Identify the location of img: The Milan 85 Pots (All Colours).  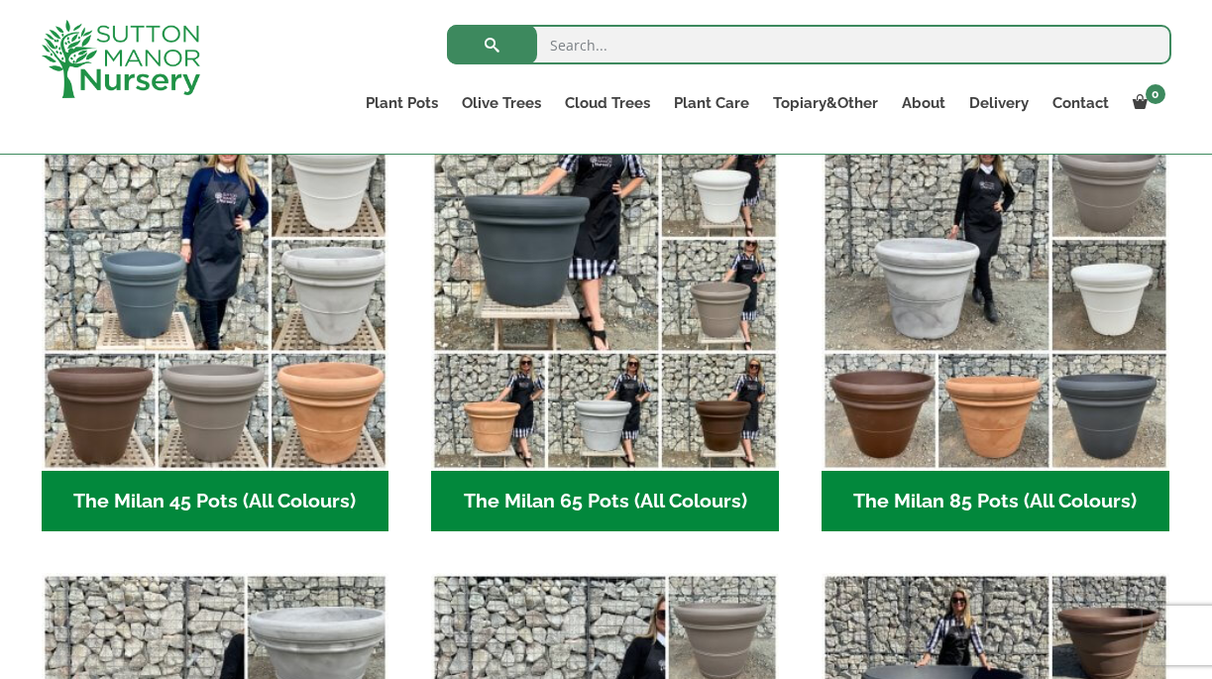
(995, 296).